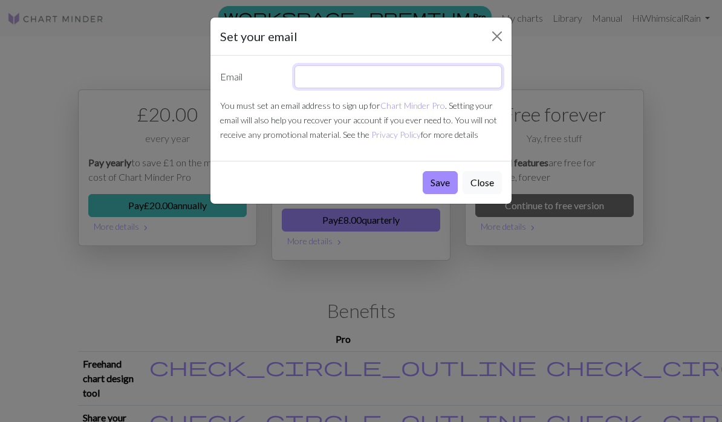 This screenshot has width=722, height=422. What do you see at coordinates (259, 36) in the screenshot?
I see `h5: Set your email` at bounding box center [259, 36].